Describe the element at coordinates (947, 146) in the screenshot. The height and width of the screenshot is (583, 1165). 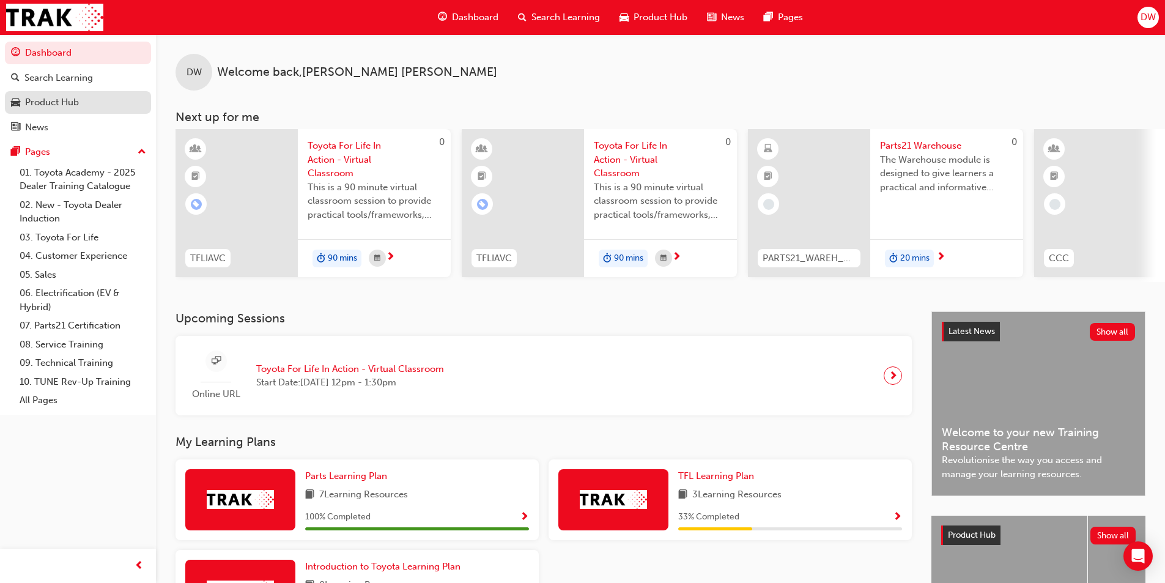
I see `span: Parts21 Warehouse` at that location.